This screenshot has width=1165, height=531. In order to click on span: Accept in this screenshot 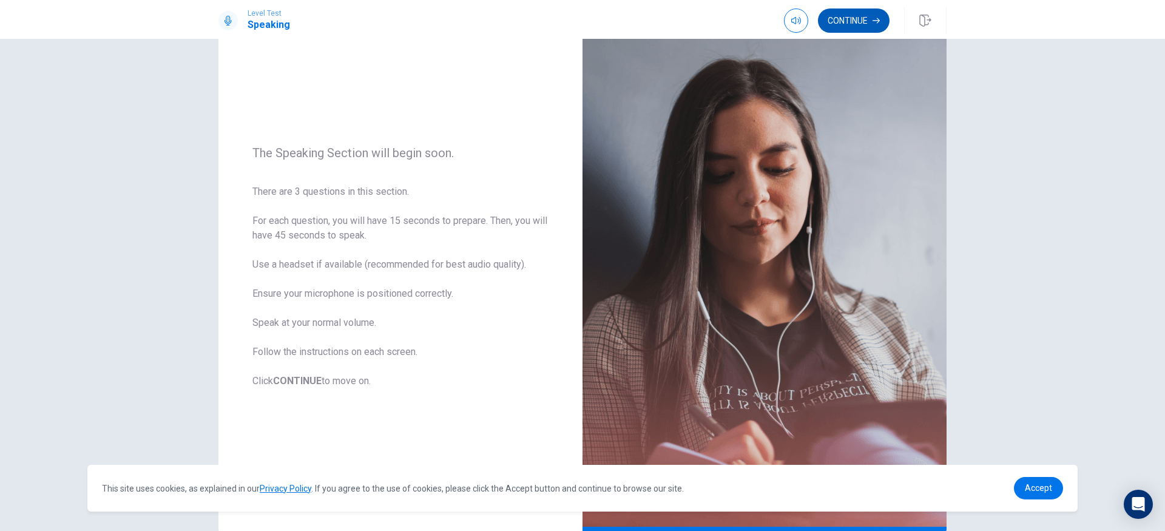, I will do `click(1038, 488)`.